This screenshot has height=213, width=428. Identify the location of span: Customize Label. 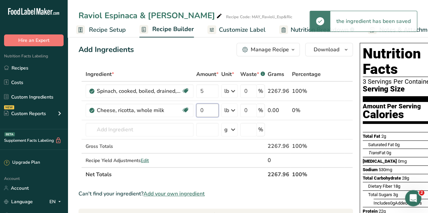
(242, 30).